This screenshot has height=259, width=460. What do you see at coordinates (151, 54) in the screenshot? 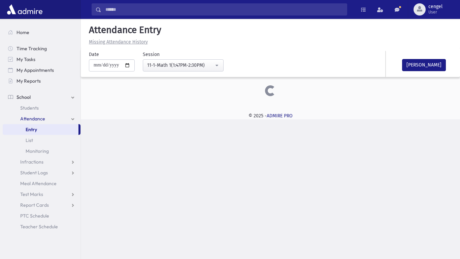
I see `label: Session` at bounding box center [151, 54].